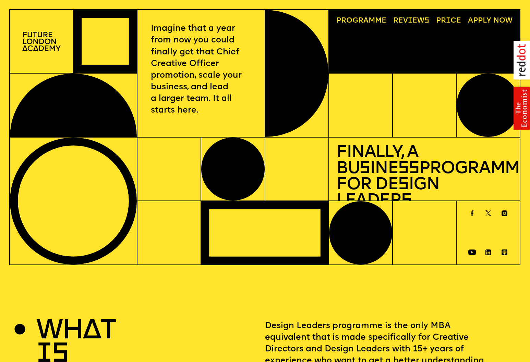 The height and width of the screenshot is (362, 530). What do you see at coordinates (470, 21) in the screenshot?
I see `span: A` at bounding box center [470, 21].